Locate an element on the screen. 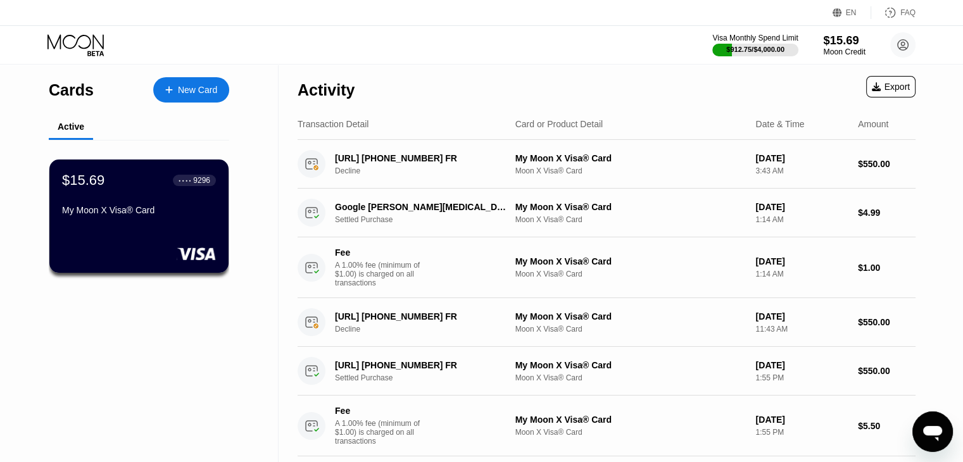 Image resolution: width=963 pixels, height=462 pixels. div: Visa Monthly Spend Limit$912.75/$4,000.00 is located at coordinates (755, 45).